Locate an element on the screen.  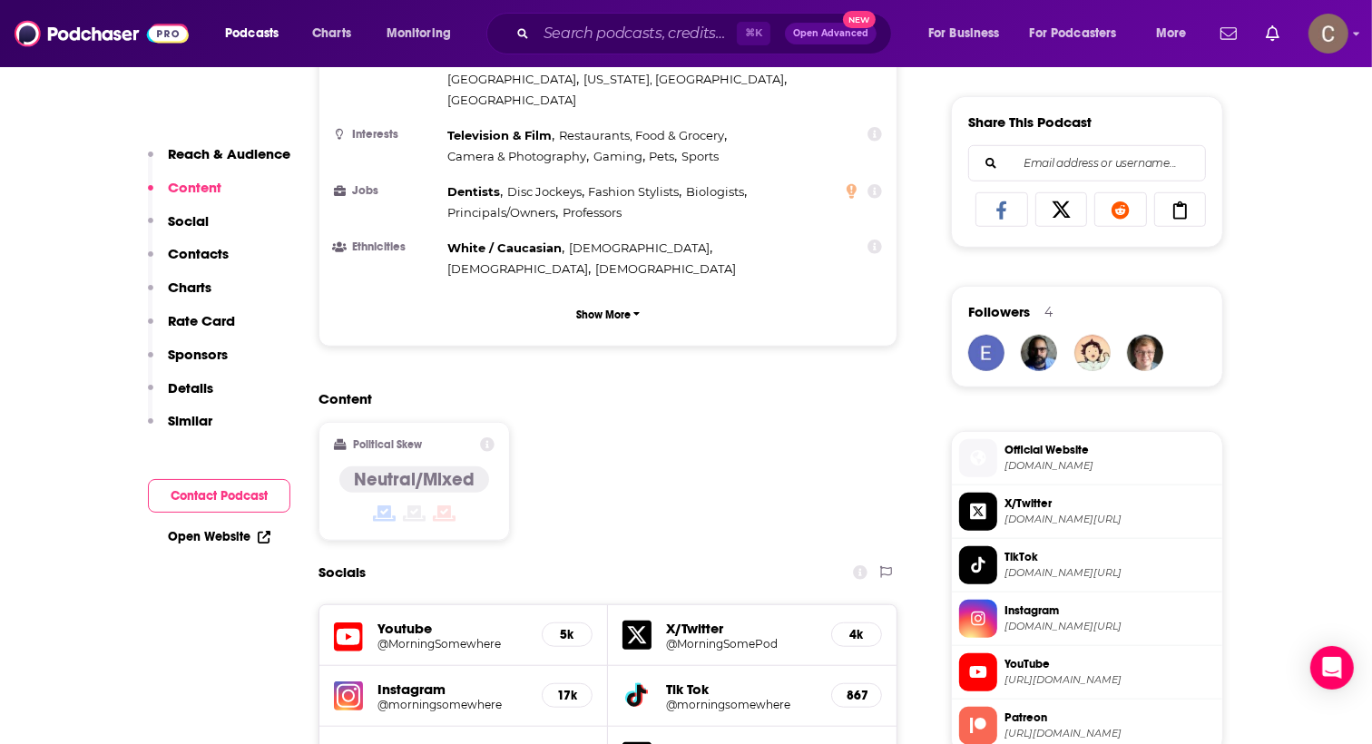
span: Camera & Photography is located at coordinates (516, 156).